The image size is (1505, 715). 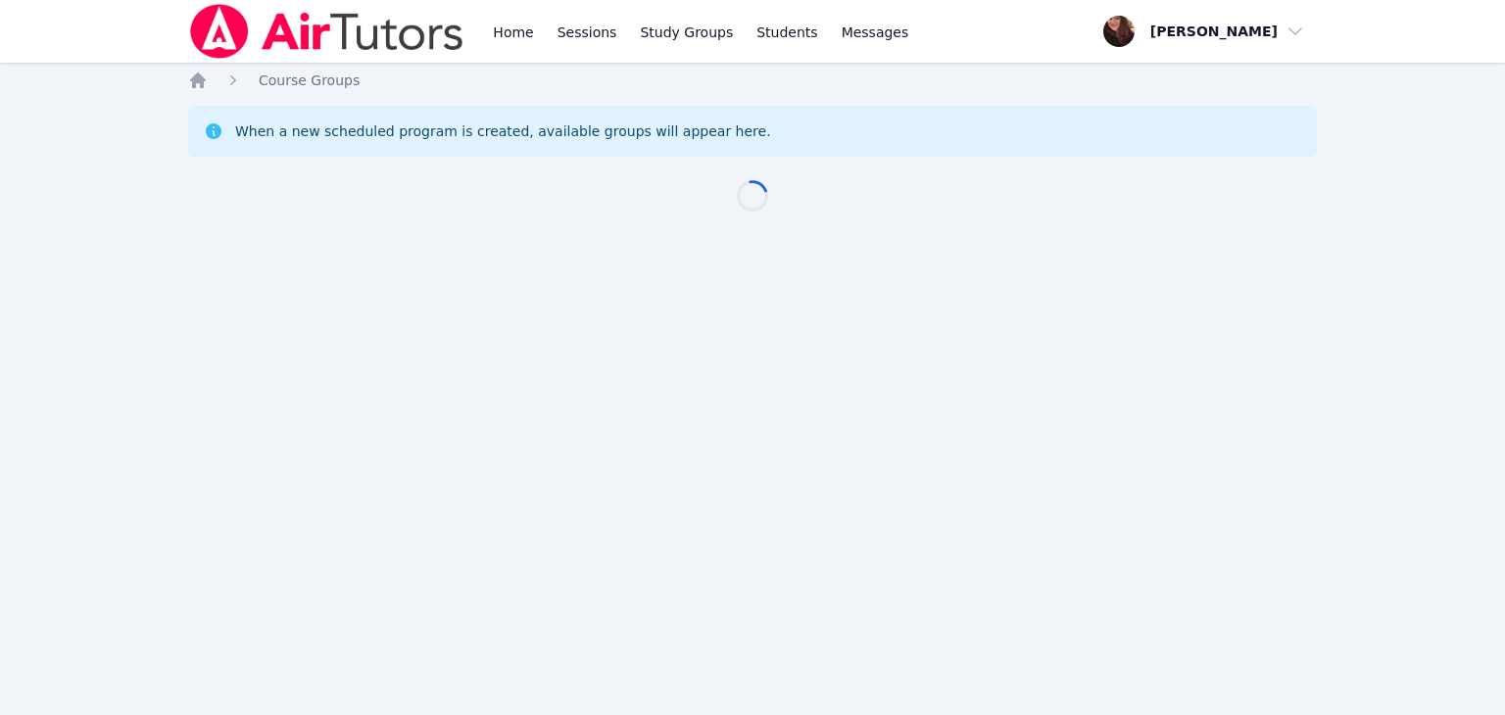 What do you see at coordinates (309, 80) in the screenshot?
I see `a: Course Groups` at bounding box center [309, 80].